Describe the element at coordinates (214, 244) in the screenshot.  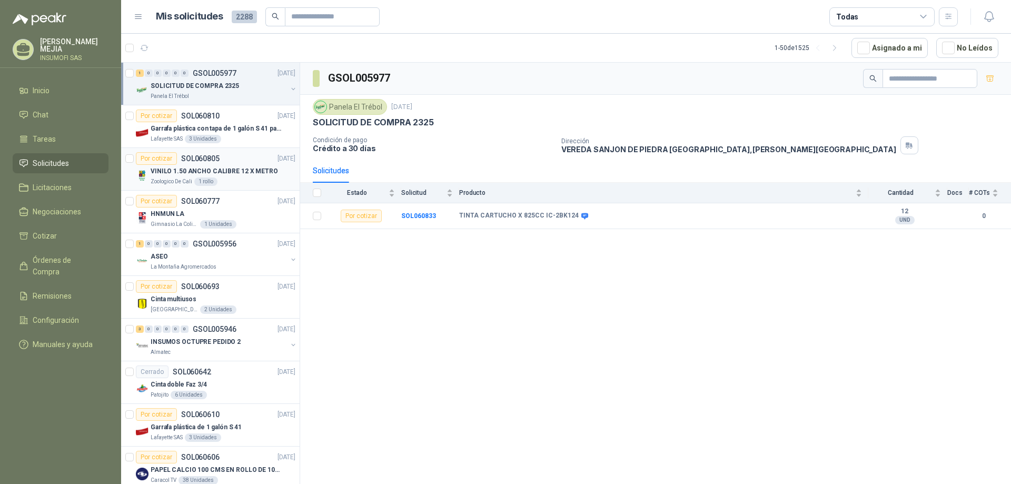
I see `p: GSOL005956` at that location.